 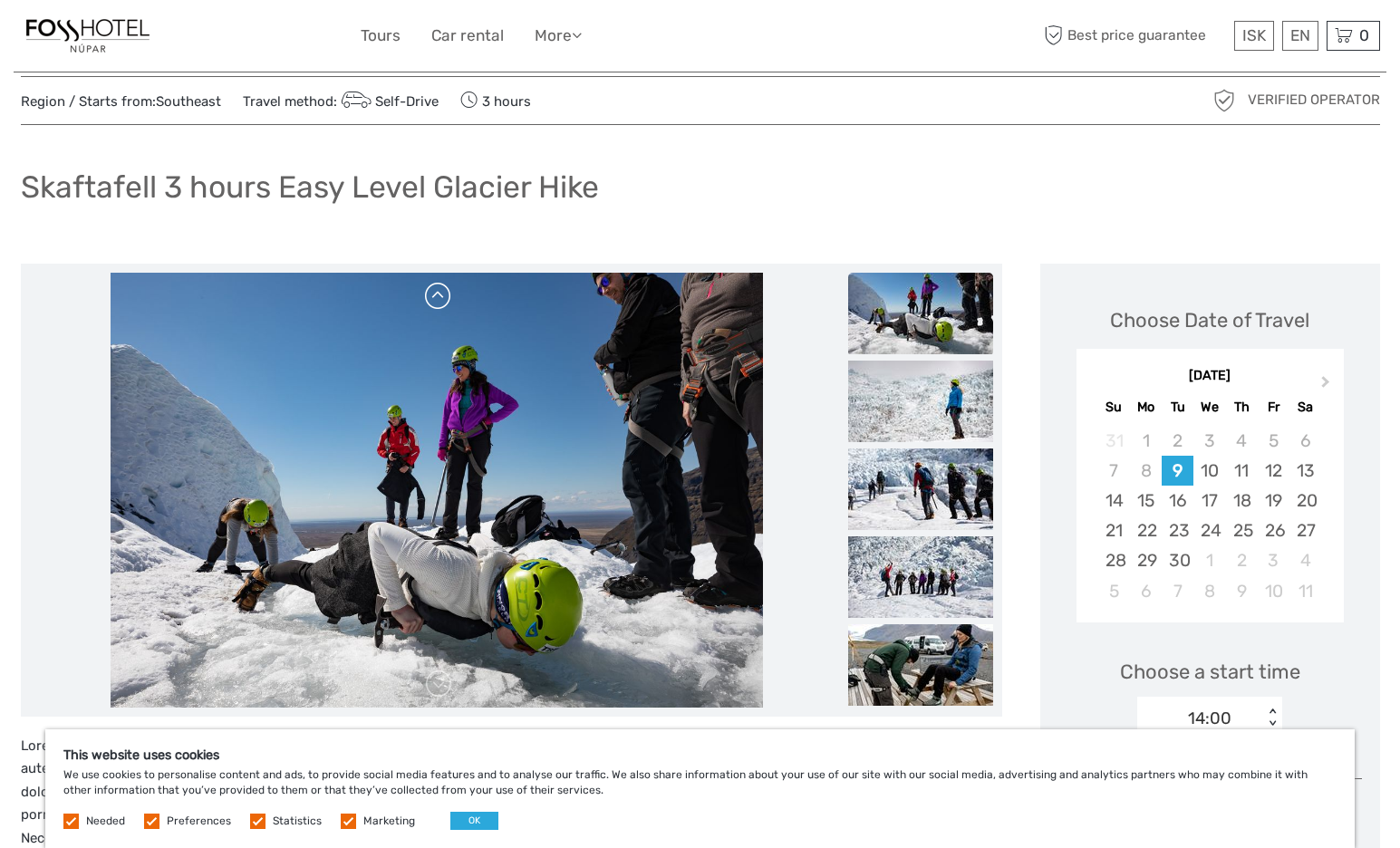 I want to click on div: Choose Friday, September 26th, 2025, so click(x=1273, y=530).